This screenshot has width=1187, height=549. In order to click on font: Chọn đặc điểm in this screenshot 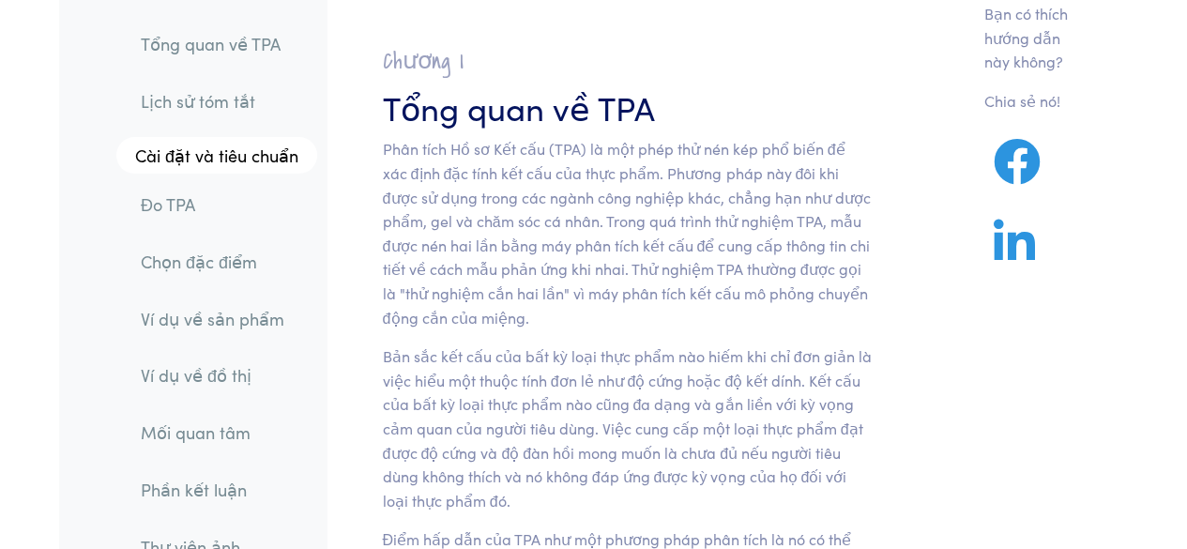, I will do `click(199, 261)`.